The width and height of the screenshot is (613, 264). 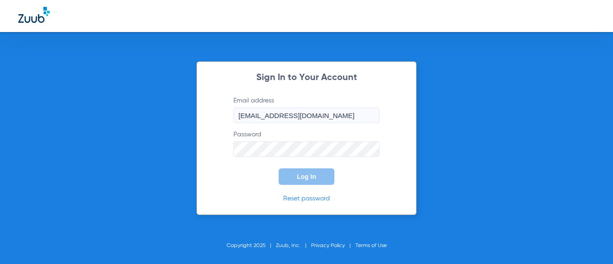 What do you see at coordinates (590, 242) in the screenshot?
I see `div: Chat Widget` at bounding box center [590, 242].